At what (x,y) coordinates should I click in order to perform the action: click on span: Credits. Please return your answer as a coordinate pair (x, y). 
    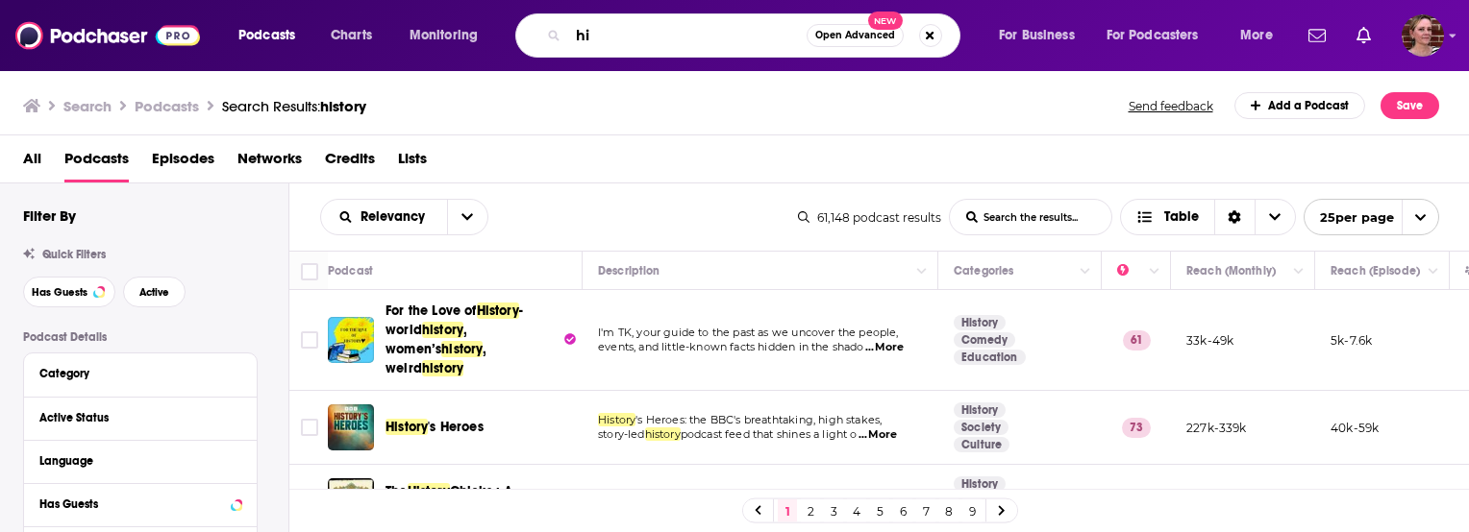
    Looking at the image, I should click on (350, 162).